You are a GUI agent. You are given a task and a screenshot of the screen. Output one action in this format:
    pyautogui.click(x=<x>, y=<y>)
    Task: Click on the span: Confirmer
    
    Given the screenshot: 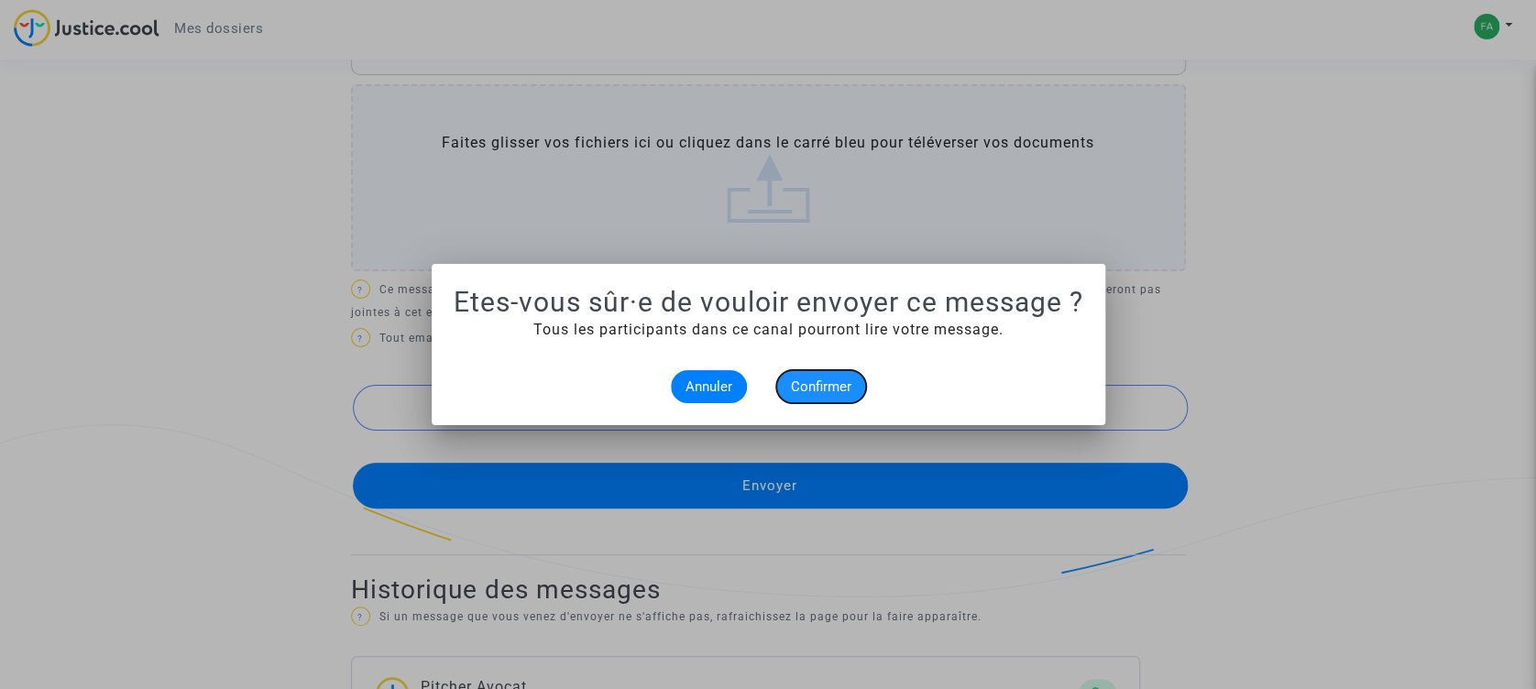 What is the action you would take?
    pyautogui.click(x=821, y=387)
    